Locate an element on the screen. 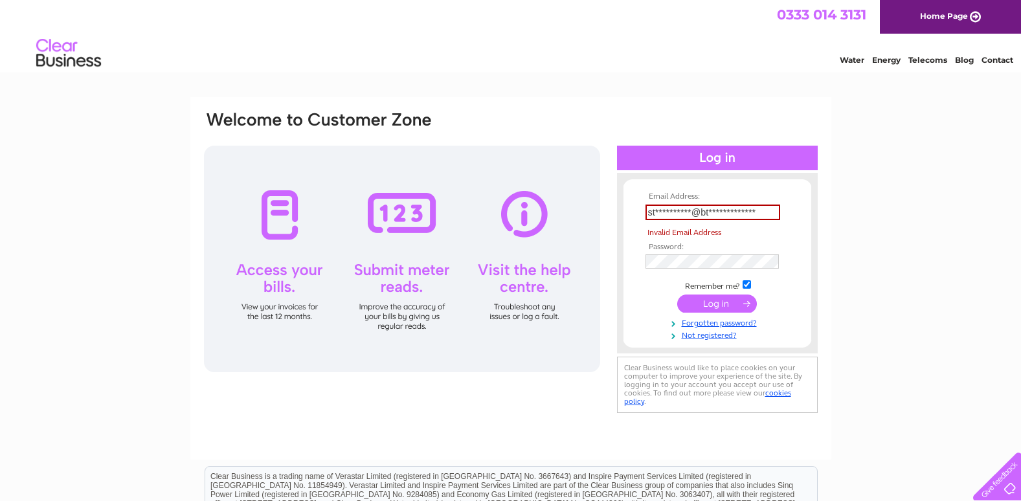 The image size is (1021, 501). a: Telecoms is located at coordinates (928, 60).